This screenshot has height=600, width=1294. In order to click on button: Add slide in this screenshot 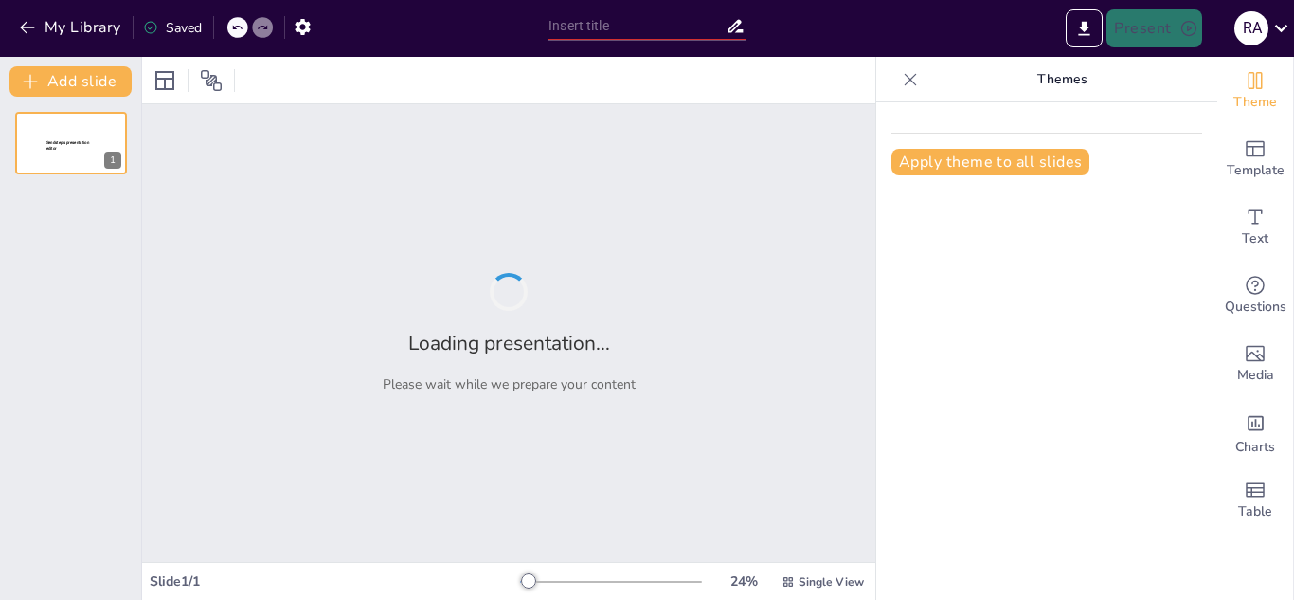, I will do `click(70, 81)`.